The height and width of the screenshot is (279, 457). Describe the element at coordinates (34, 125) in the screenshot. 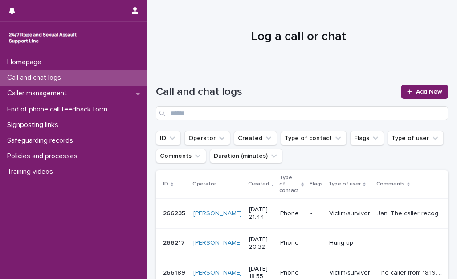

I see `p: Signposting links` at that location.